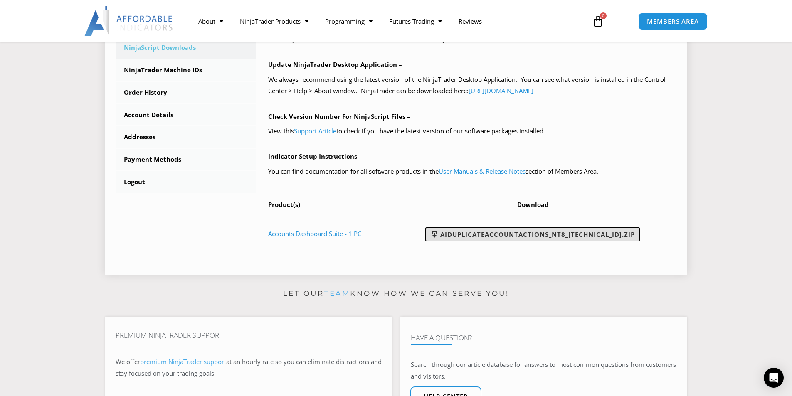 This screenshot has width=792, height=396. I want to click on a: Addresses, so click(186, 137).